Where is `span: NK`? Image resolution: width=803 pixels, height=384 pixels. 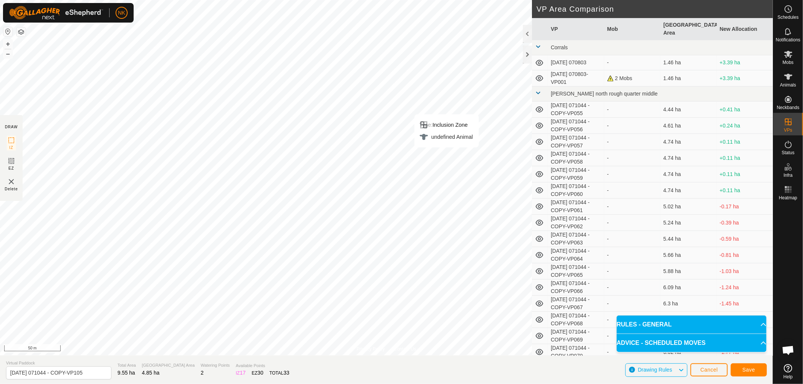
span: NK is located at coordinates (121, 13).